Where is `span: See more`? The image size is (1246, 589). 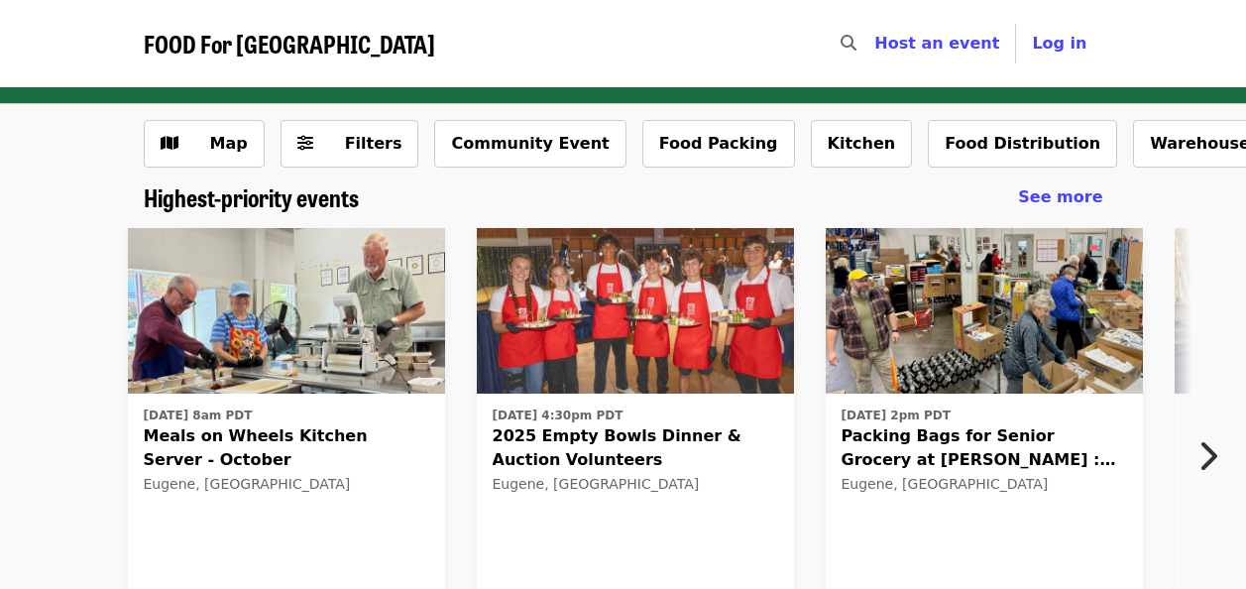
span: See more is located at coordinates (1060, 196).